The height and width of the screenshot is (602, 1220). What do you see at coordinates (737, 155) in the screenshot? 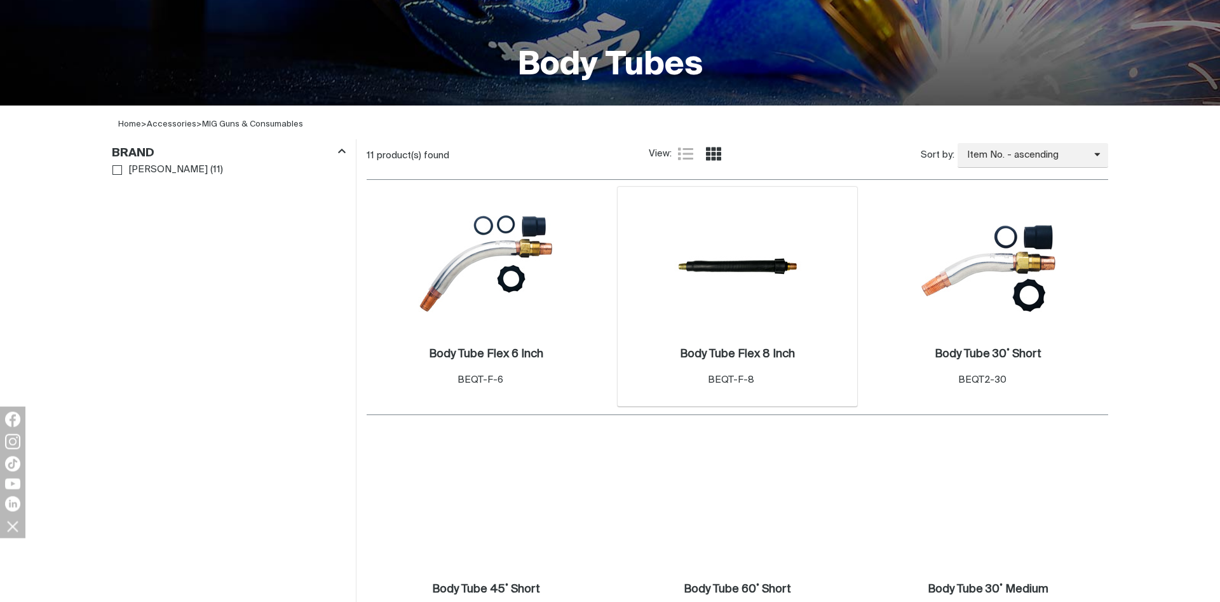
I see `section: Product list controls` at bounding box center [737, 155].